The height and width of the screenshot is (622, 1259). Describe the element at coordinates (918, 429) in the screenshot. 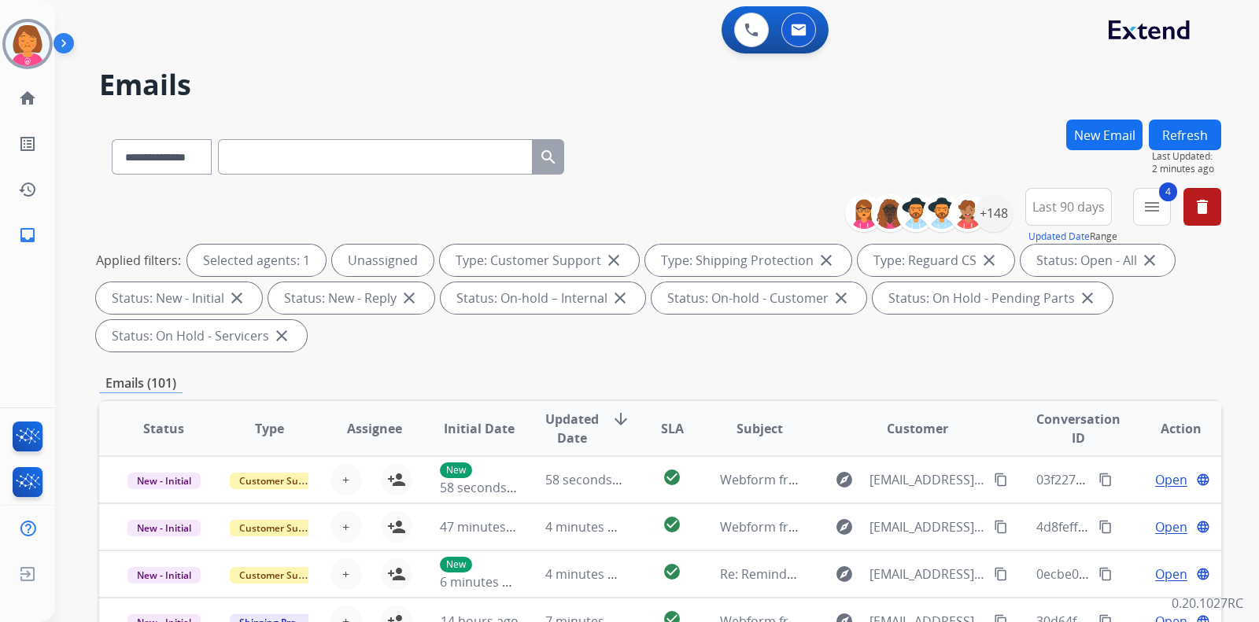

I see `span: Customer` at that location.